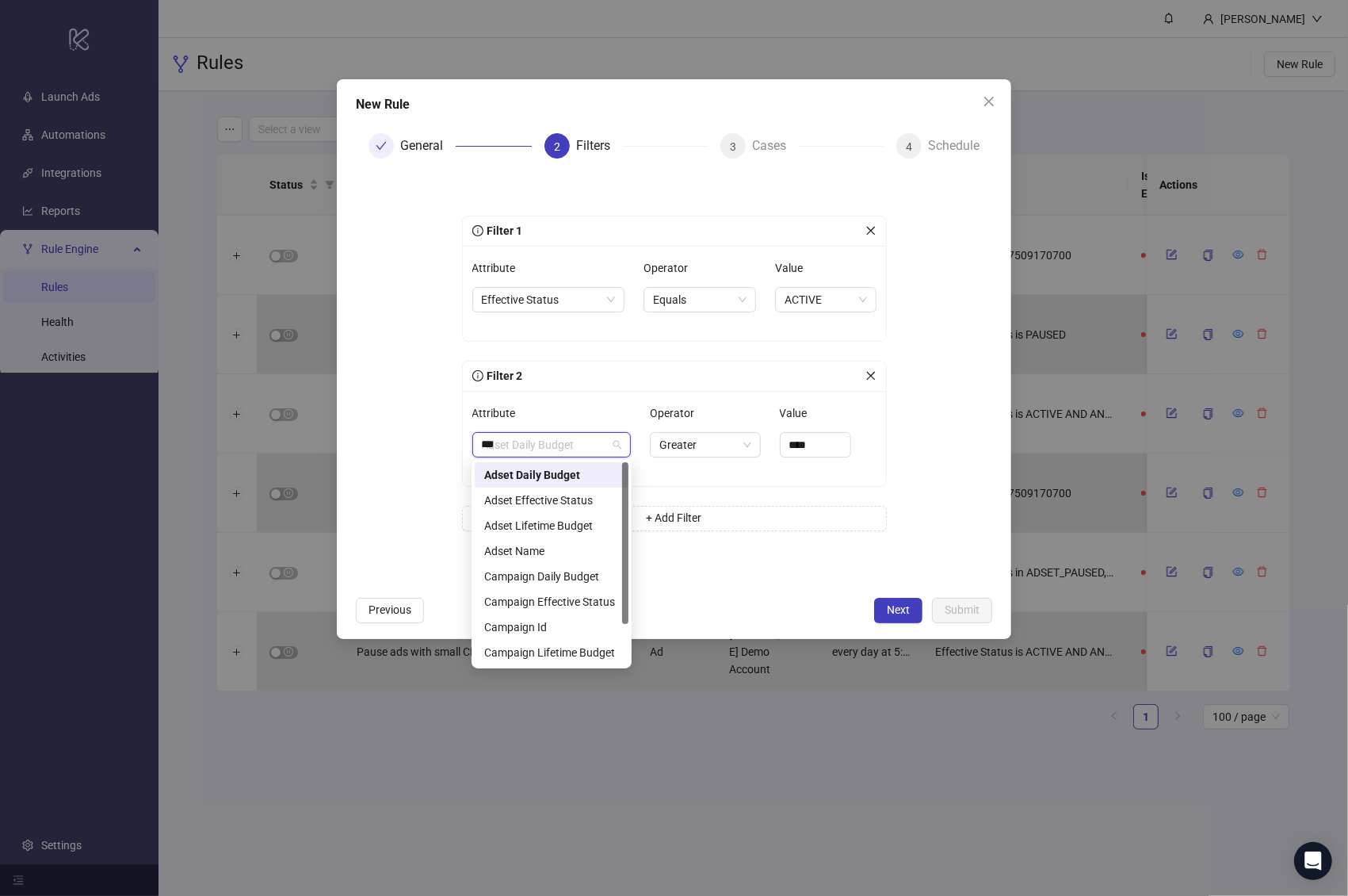 The height and width of the screenshot is (896, 1348). I want to click on div: Campaign Daily Budget, so click(551, 576).